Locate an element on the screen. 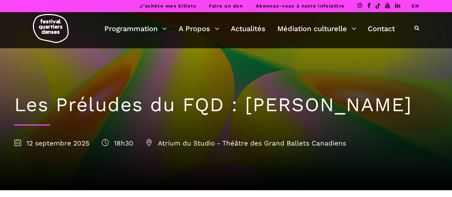 Image resolution: width=452 pixels, height=197 pixels. a: Contact is located at coordinates (381, 29).